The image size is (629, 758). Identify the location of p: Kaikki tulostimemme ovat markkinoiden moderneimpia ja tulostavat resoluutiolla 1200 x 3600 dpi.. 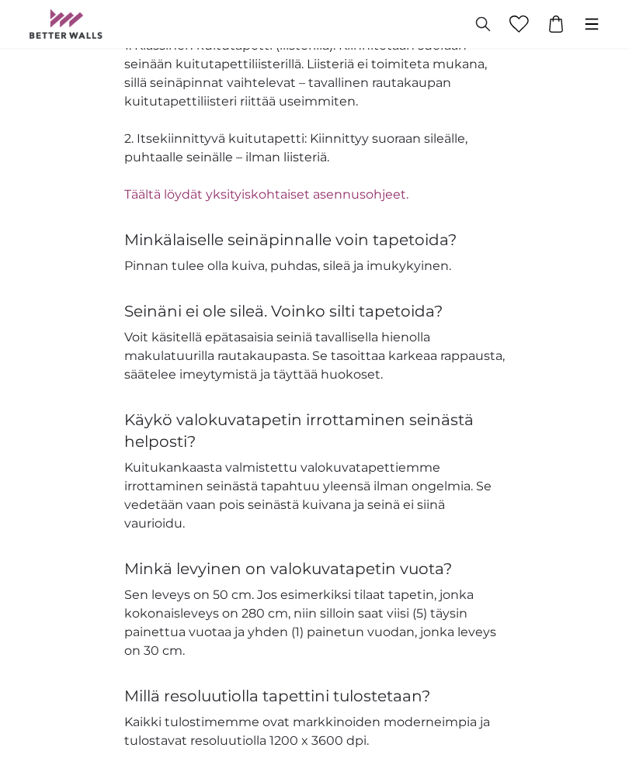
(314, 732).